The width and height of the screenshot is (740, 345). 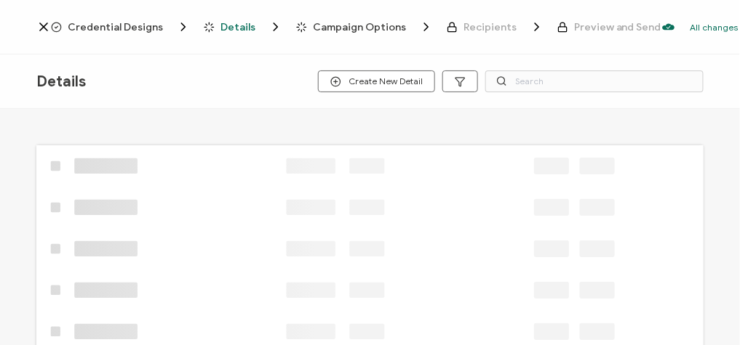 What do you see at coordinates (703, 311) in the screenshot?
I see `div: Chat Widget` at bounding box center [703, 311].